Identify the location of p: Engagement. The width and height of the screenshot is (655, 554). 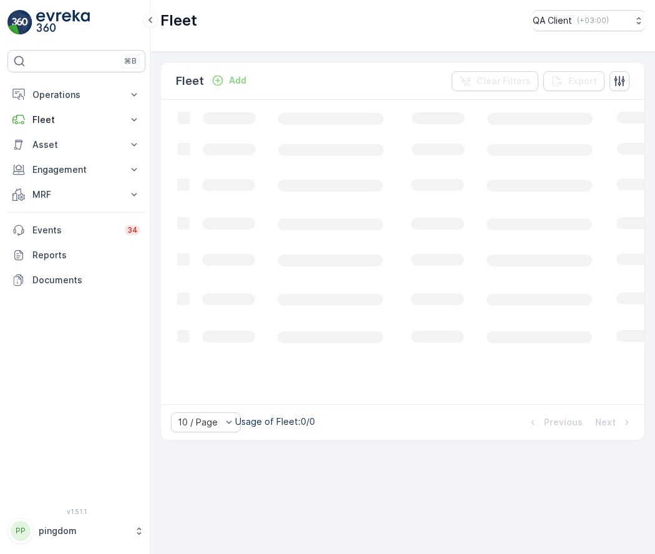
(76, 170).